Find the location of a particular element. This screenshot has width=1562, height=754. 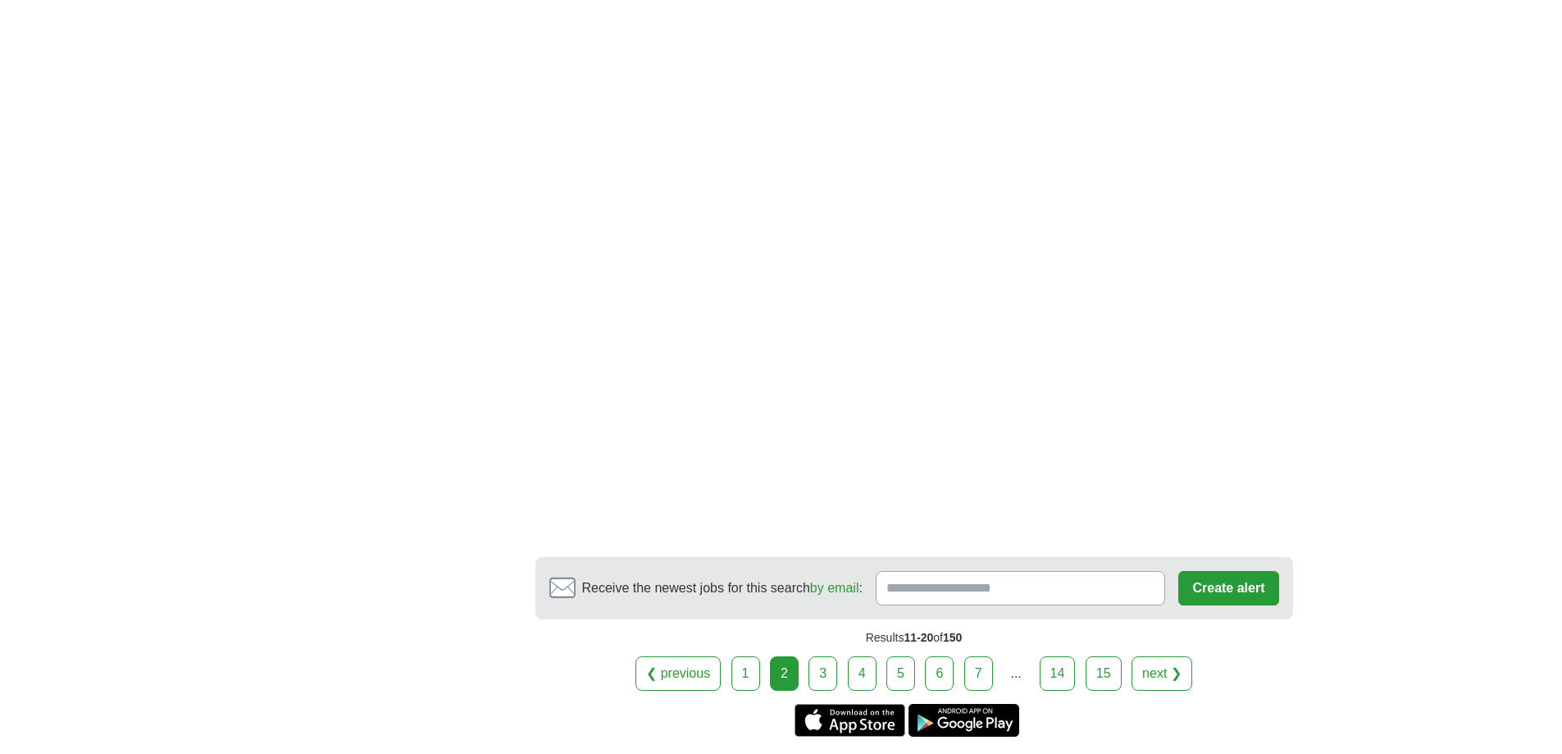

a: by email is located at coordinates (835, 587).